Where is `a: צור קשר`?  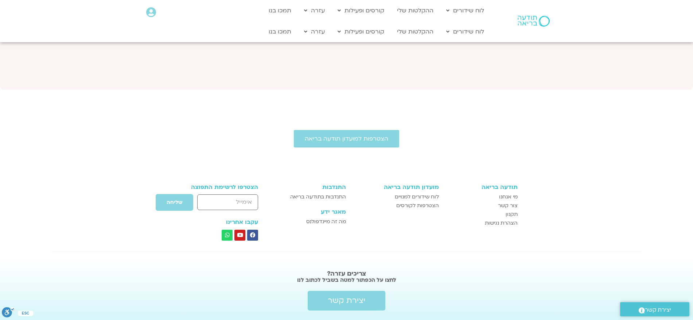
a: צור קשר is located at coordinates (482, 206).